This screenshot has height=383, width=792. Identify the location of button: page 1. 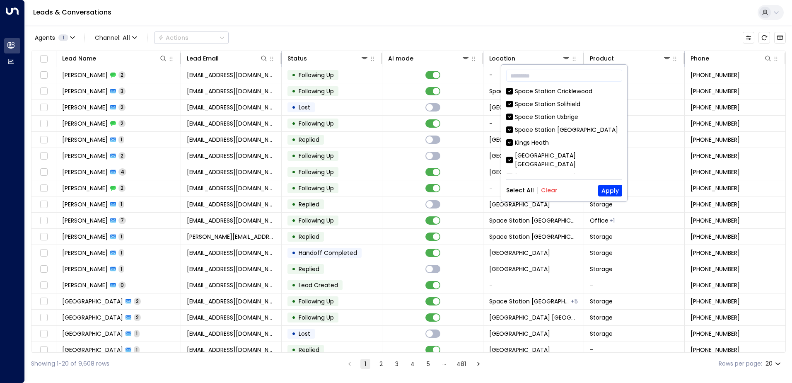
(365, 364).